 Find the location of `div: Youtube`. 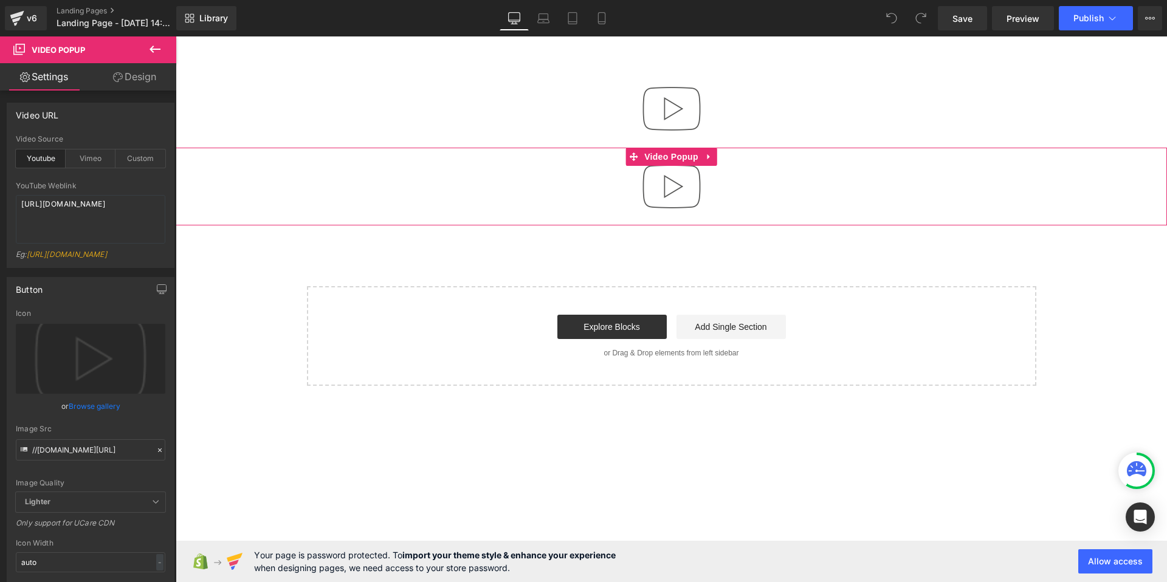

div: Youtube is located at coordinates (41, 159).